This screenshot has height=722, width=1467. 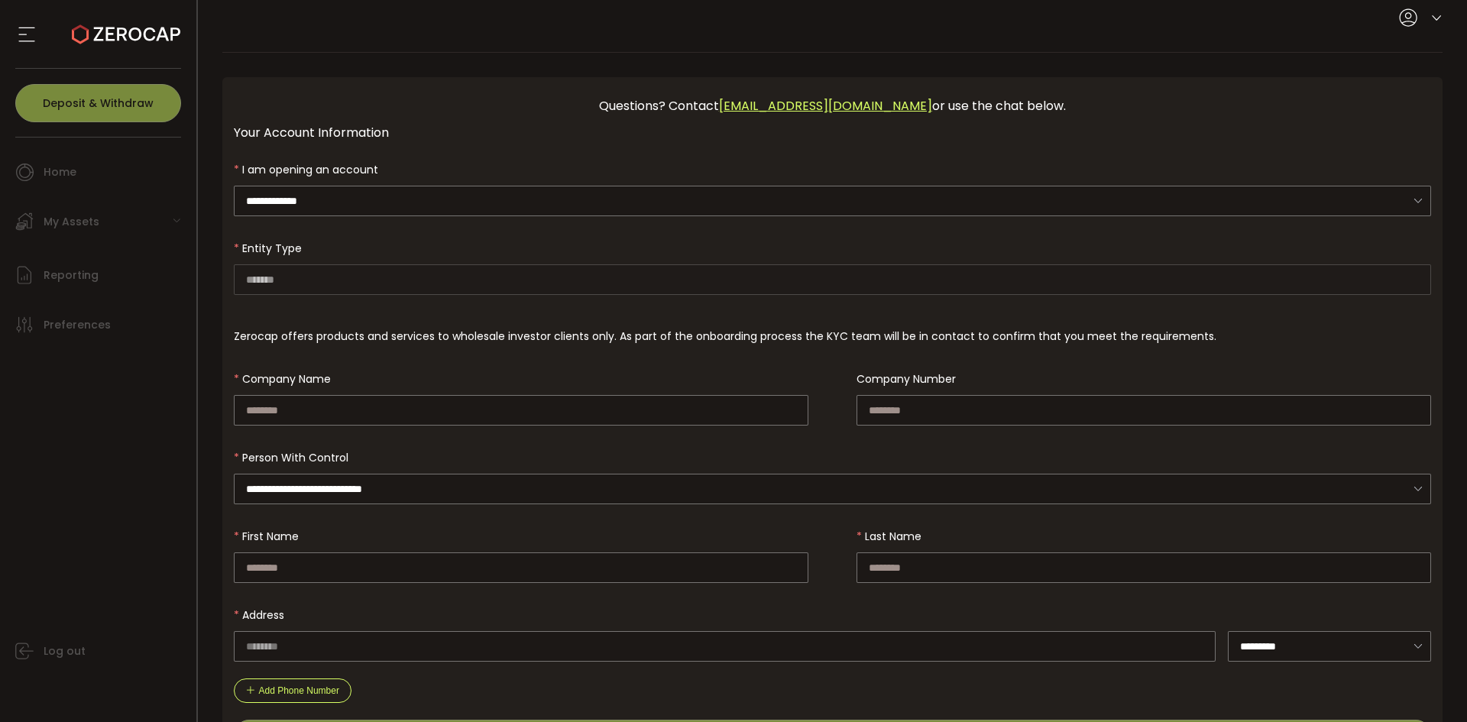 I want to click on span: Log out, so click(x=64, y=651).